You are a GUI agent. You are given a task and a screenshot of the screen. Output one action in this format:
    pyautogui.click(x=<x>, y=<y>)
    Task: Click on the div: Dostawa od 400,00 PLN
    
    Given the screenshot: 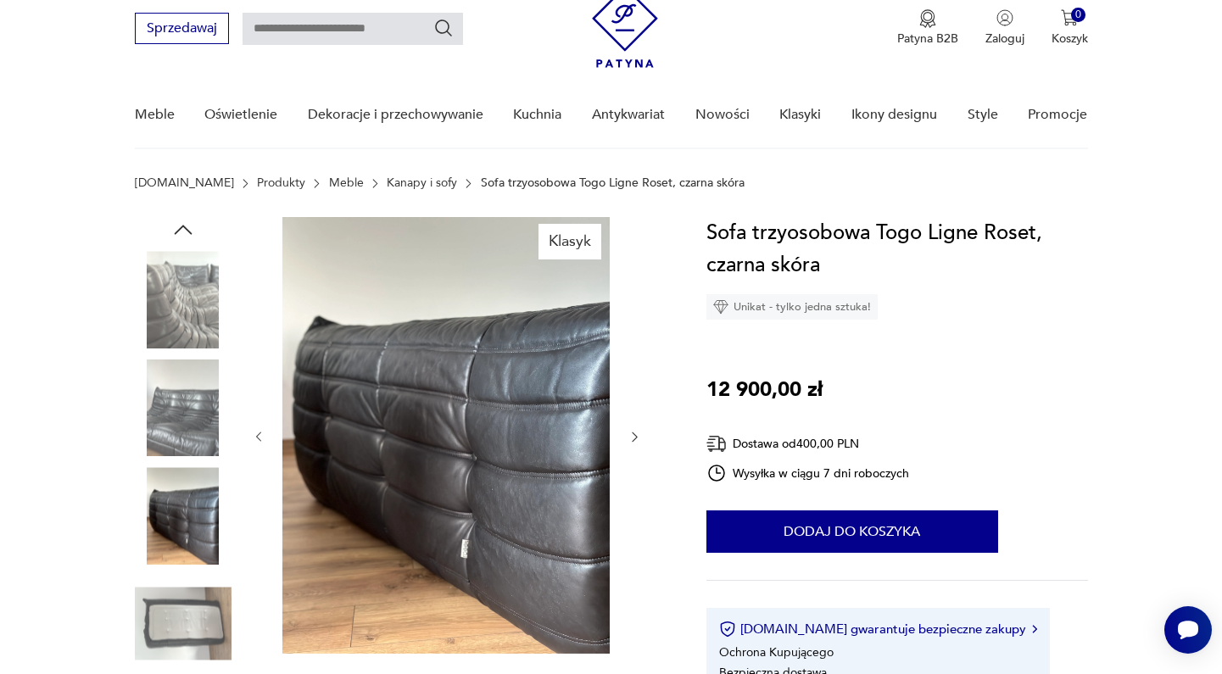 What is the action you would take?
    pyautogui.click(x=808, y=444)
    